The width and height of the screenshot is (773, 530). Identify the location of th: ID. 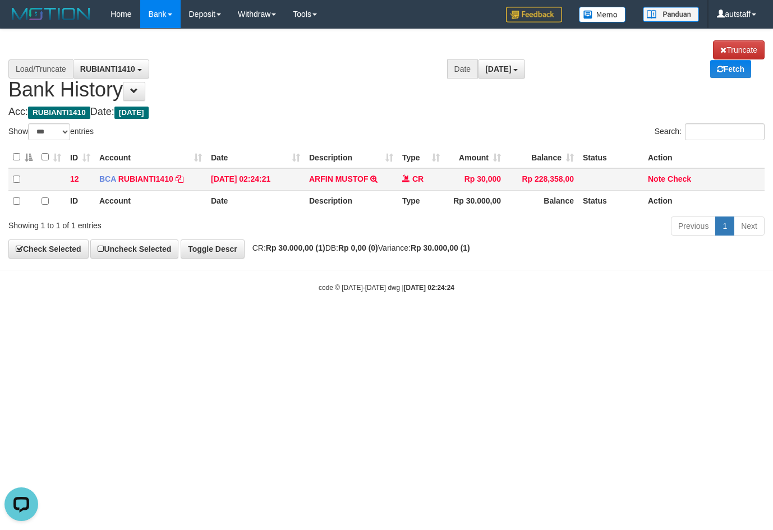
(80, 201).